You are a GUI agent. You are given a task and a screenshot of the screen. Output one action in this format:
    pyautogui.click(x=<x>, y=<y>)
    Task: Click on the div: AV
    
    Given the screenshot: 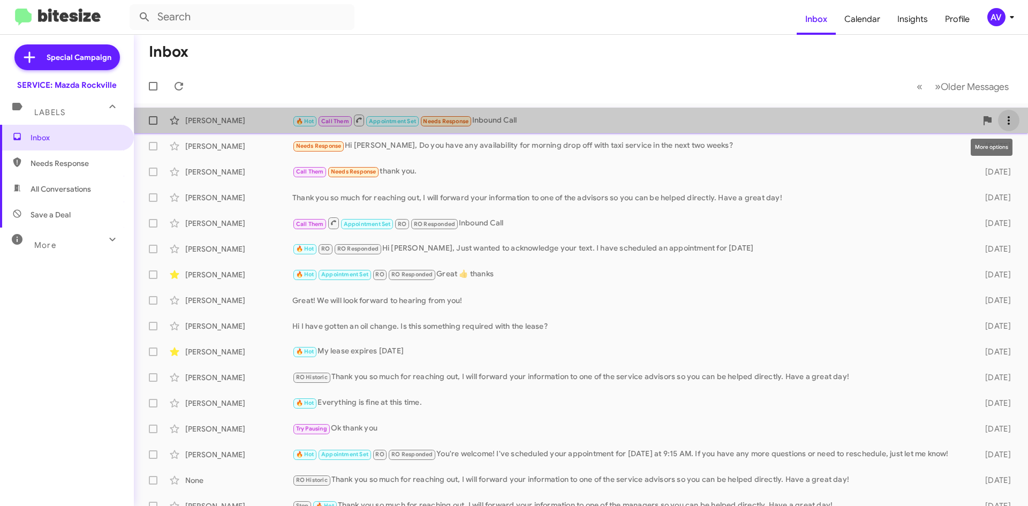 What is the action you would take?
    pyautogui.click(x=997, y=17)
    